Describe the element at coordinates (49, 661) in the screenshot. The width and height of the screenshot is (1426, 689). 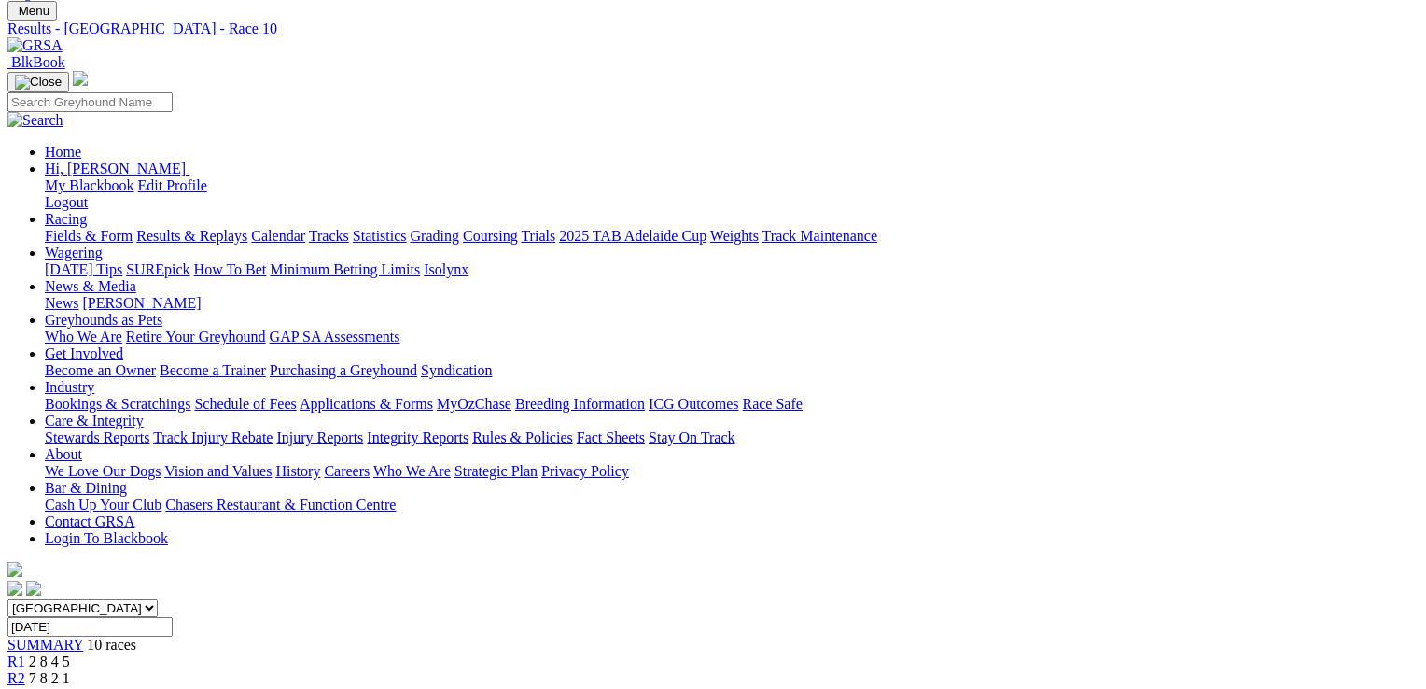
I see `span: 2 8 4 5` at that location.